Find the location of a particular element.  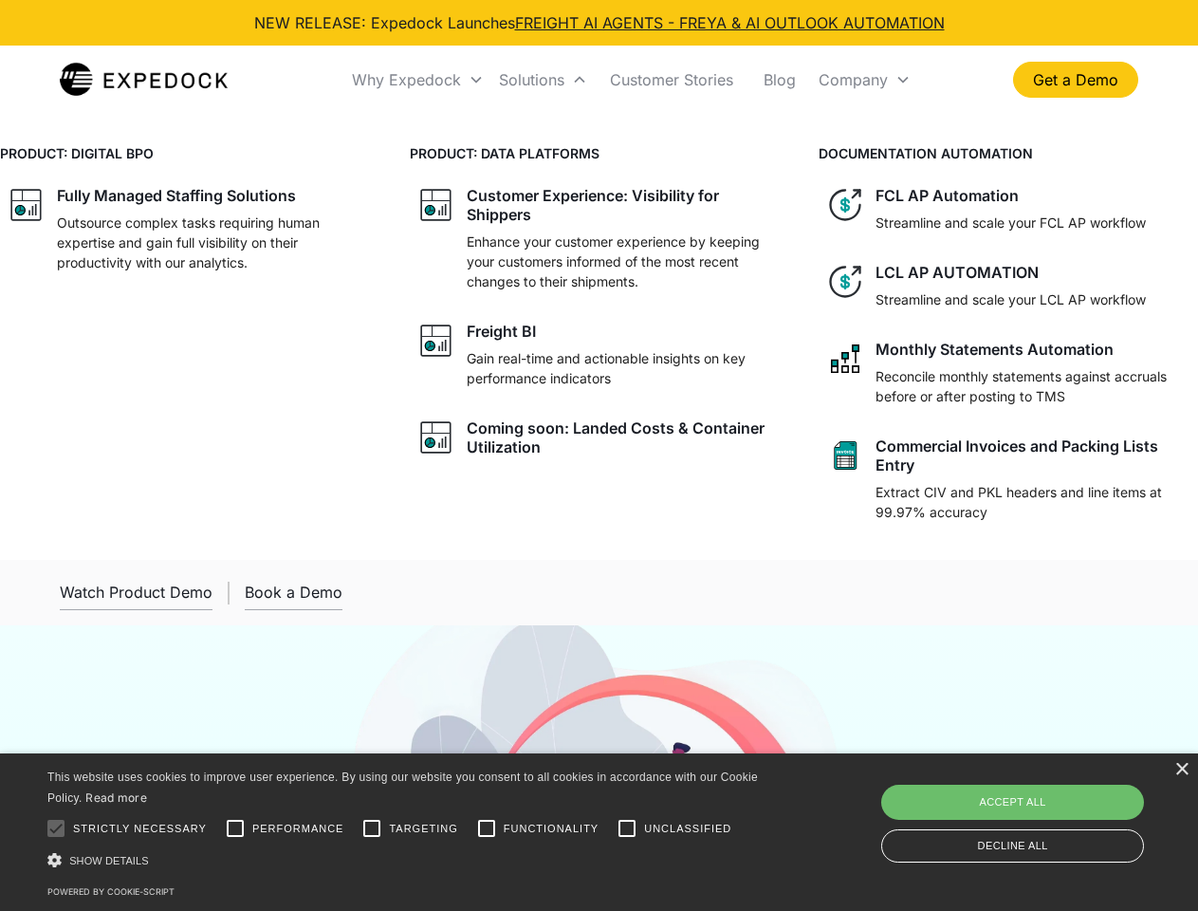

span: Targeting is located at coordinates (423, 828).